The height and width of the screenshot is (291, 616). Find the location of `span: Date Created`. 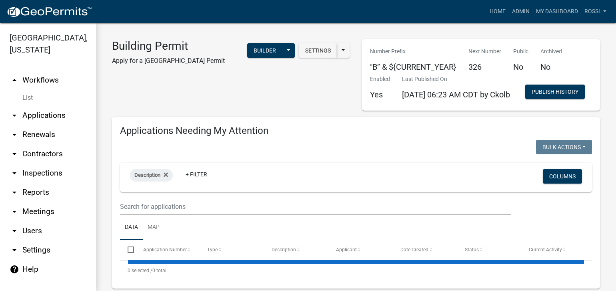

span: Date Created is located at coordinates (415, 249).